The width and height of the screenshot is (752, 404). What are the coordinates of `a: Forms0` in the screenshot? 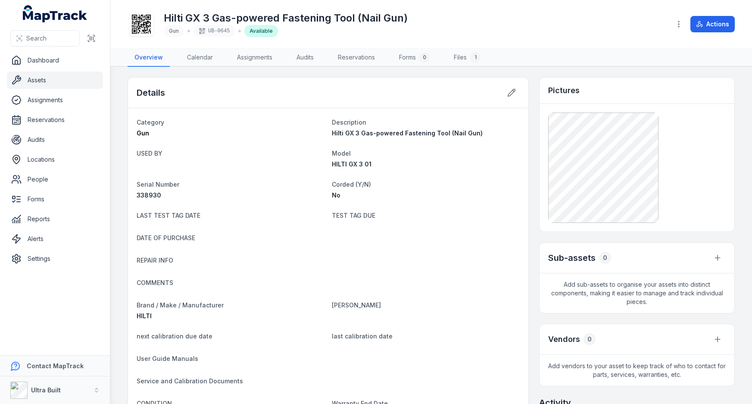 It's located at (414, 58).